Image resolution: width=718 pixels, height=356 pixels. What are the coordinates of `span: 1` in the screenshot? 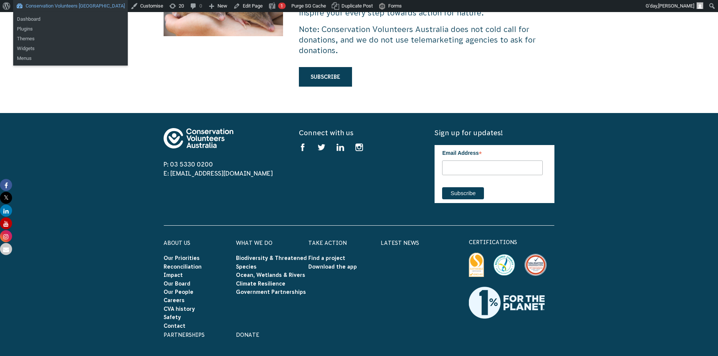 It's located at (281, 6).